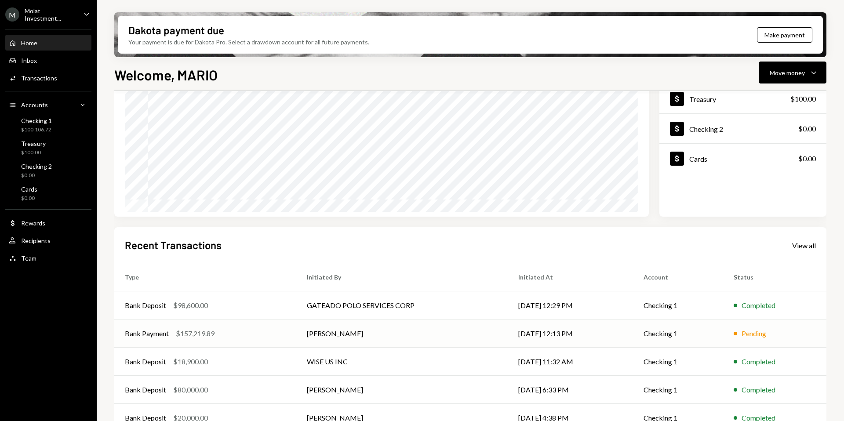 The height and width of the screenshot is (421, 844). What do you see at coordinates (785, 35) in the screenshot?
I see `button: Make payment` at bounding box center [785, 35].